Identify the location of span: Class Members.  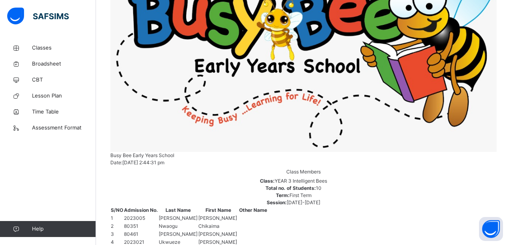
(303, 171).